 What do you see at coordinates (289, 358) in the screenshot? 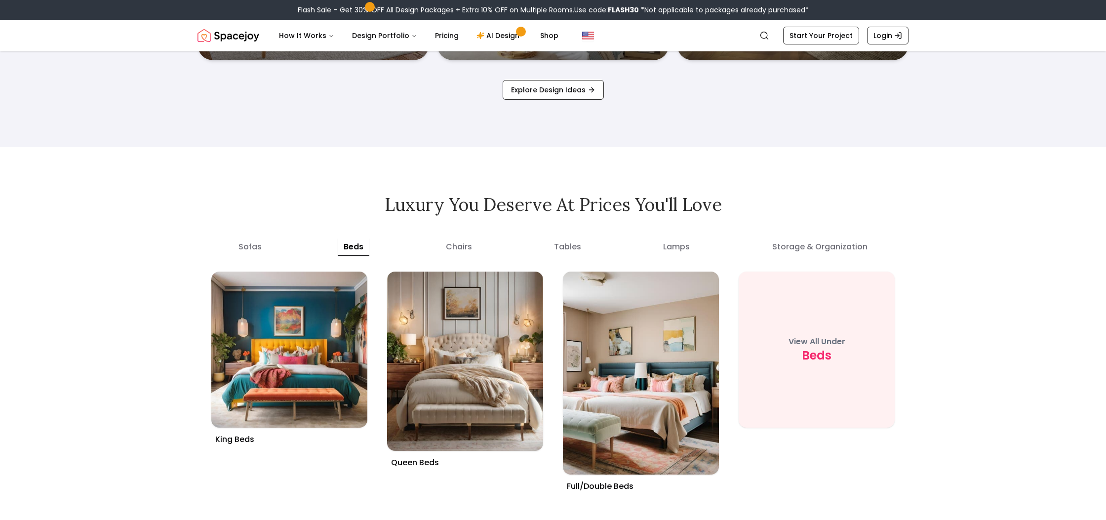
I see `a: King BedsKing Beds` at bounding box center [289, 358].